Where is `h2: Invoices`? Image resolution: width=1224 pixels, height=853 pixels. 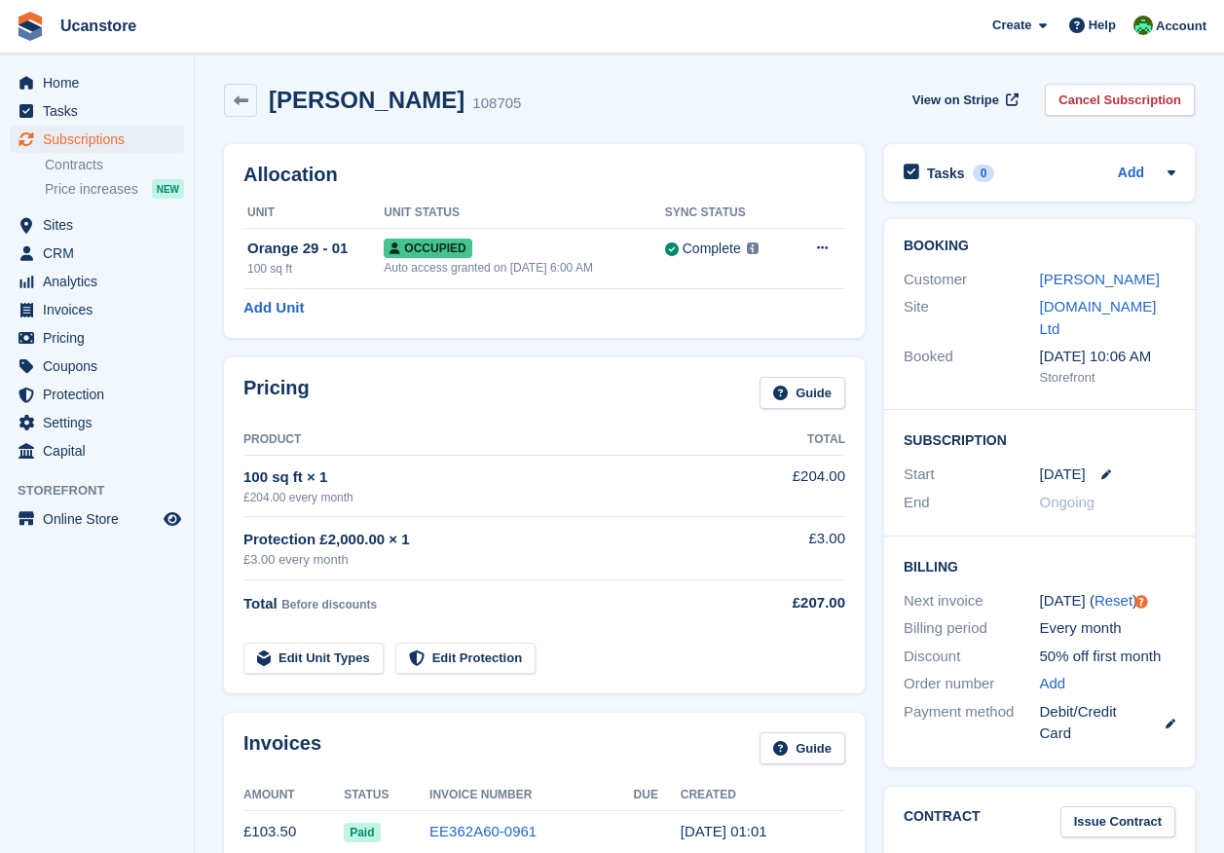 h2: Invoices is located at coordinates (282, 748).